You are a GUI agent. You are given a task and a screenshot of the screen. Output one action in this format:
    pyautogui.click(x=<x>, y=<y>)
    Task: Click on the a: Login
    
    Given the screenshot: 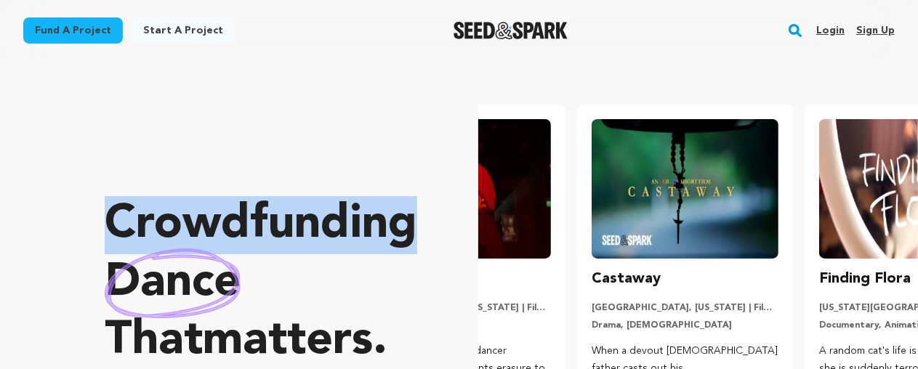 What is the action you would take?
    pyautogui.click(x=830, y=31)
    